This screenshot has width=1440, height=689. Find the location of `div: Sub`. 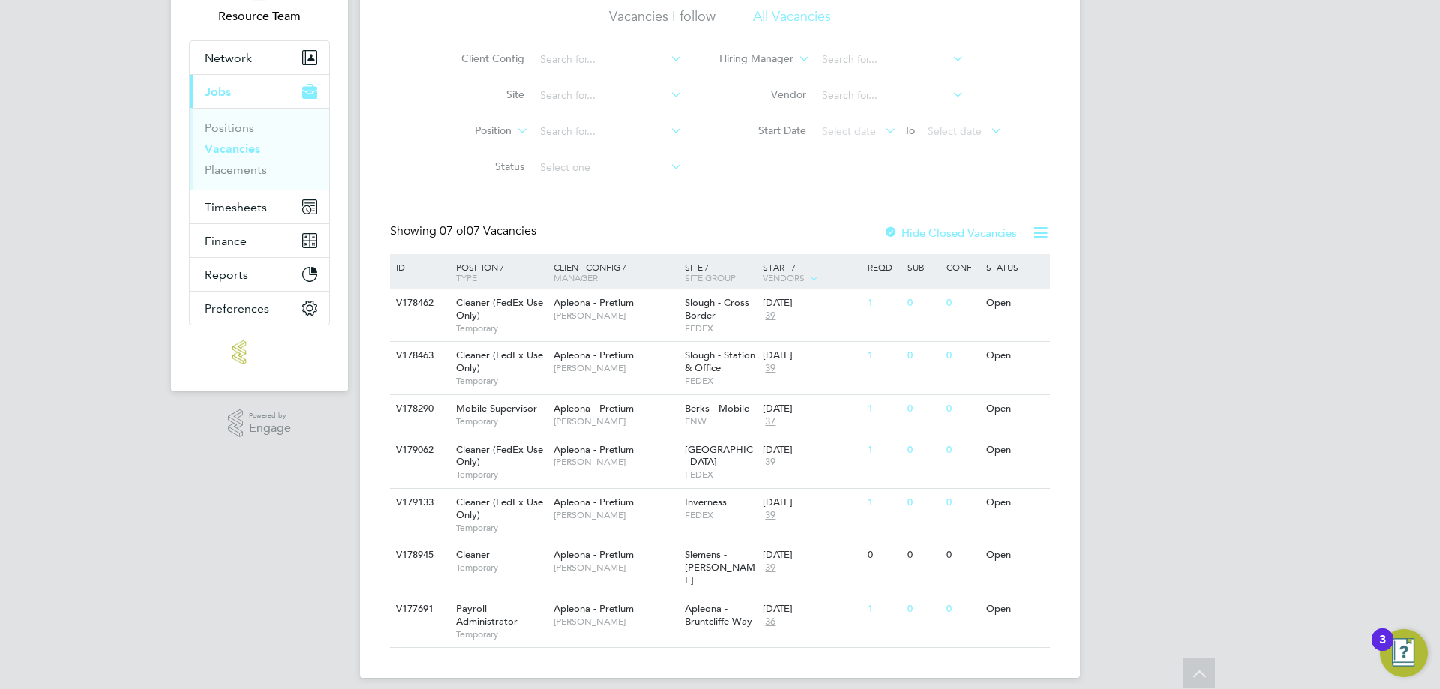

div: Sub is located at coordinates (923, 267).